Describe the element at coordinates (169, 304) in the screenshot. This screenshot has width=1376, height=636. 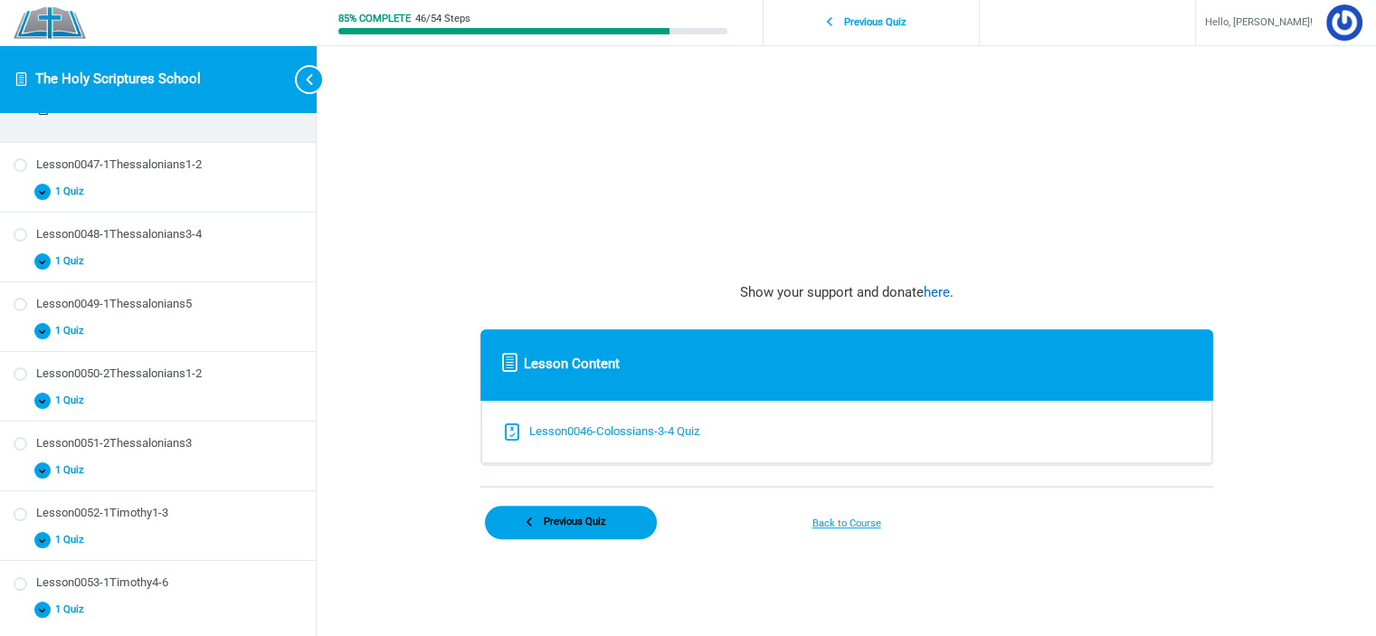
I see `div: Lesson0049-1Thessalonians5` at that location.